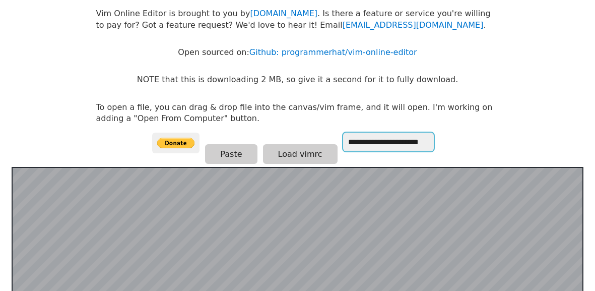 This screenshot has height=291, width=595. What do you see at coordinates (333, 52) in the screenshot?
I see `a: Github: programmerhat/vim-online-editor` at bounding box center [333, 52].